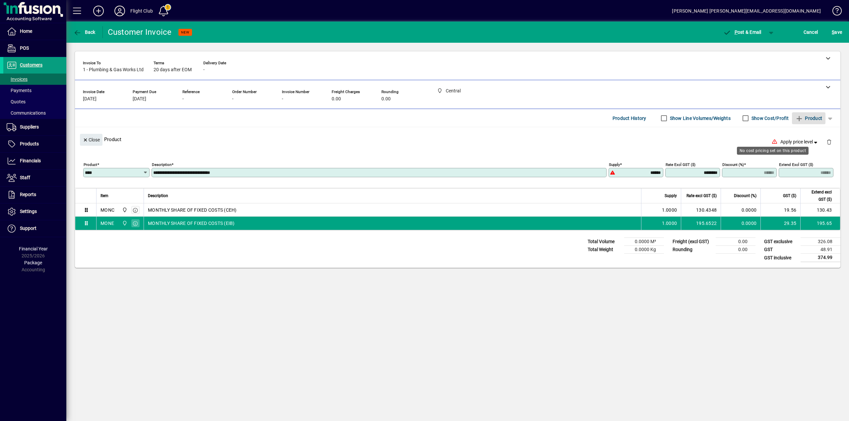 This screenshot has height=421, width=849. I want to click on span: Products, so click(29, 144).